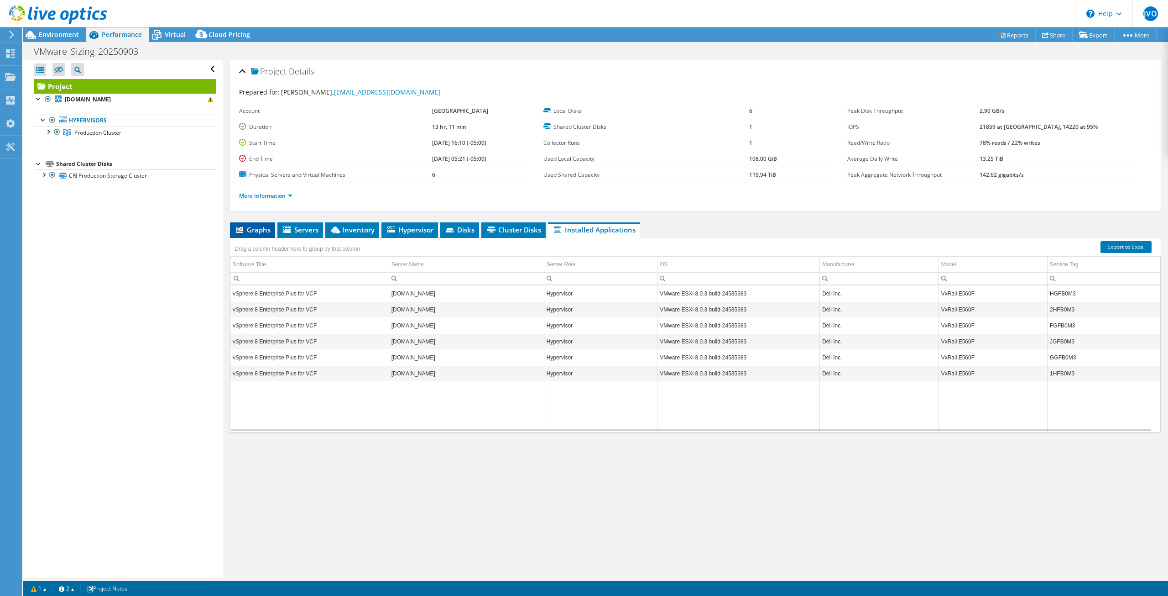 This screenshot has height=596, width=1168. I want to click on a: CRI Production Storage Cluster, so click(125, 175).